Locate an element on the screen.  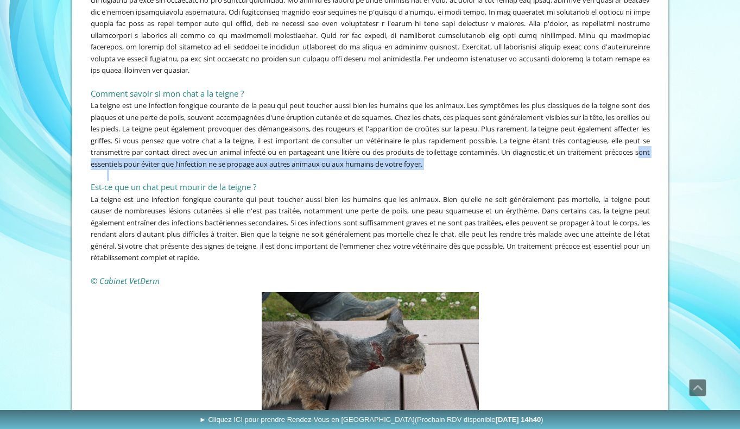
span: Est-ce que un chat peut mourir de la teigne ? is located at coordinates (173, 187).